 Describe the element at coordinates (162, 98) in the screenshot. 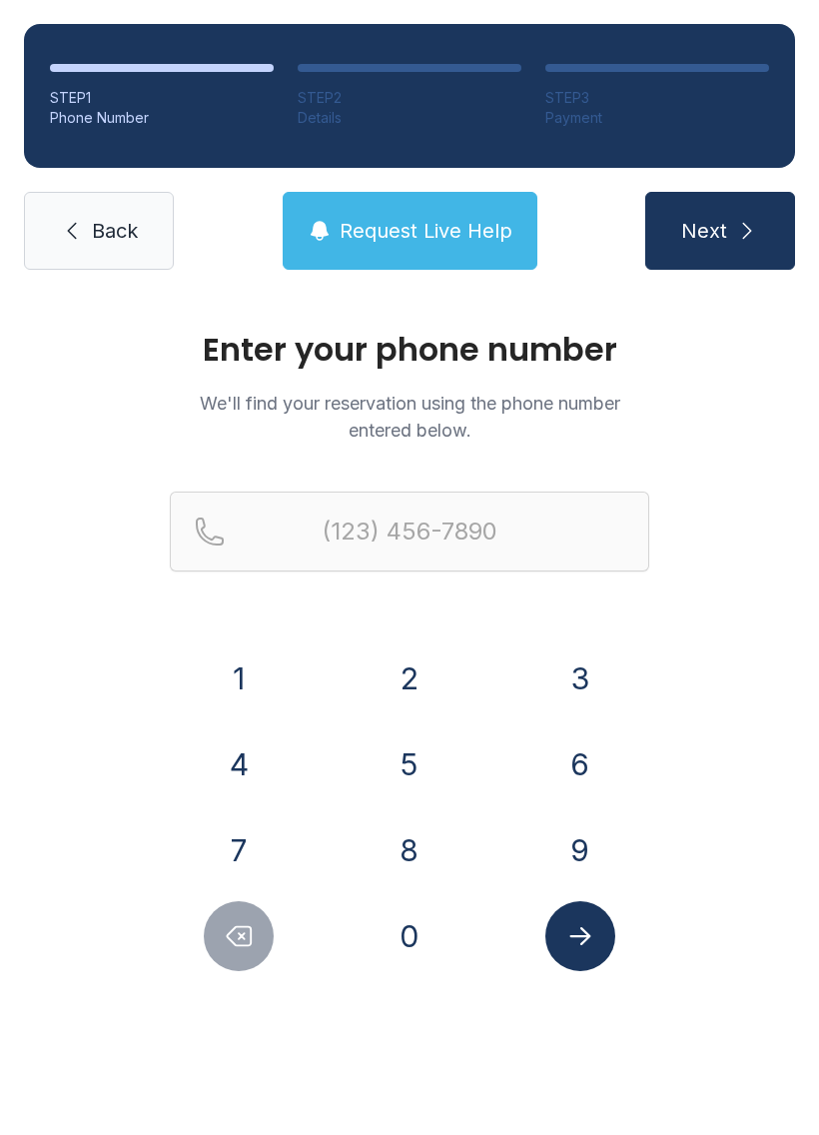

I see `div: STEP 1` at that location.